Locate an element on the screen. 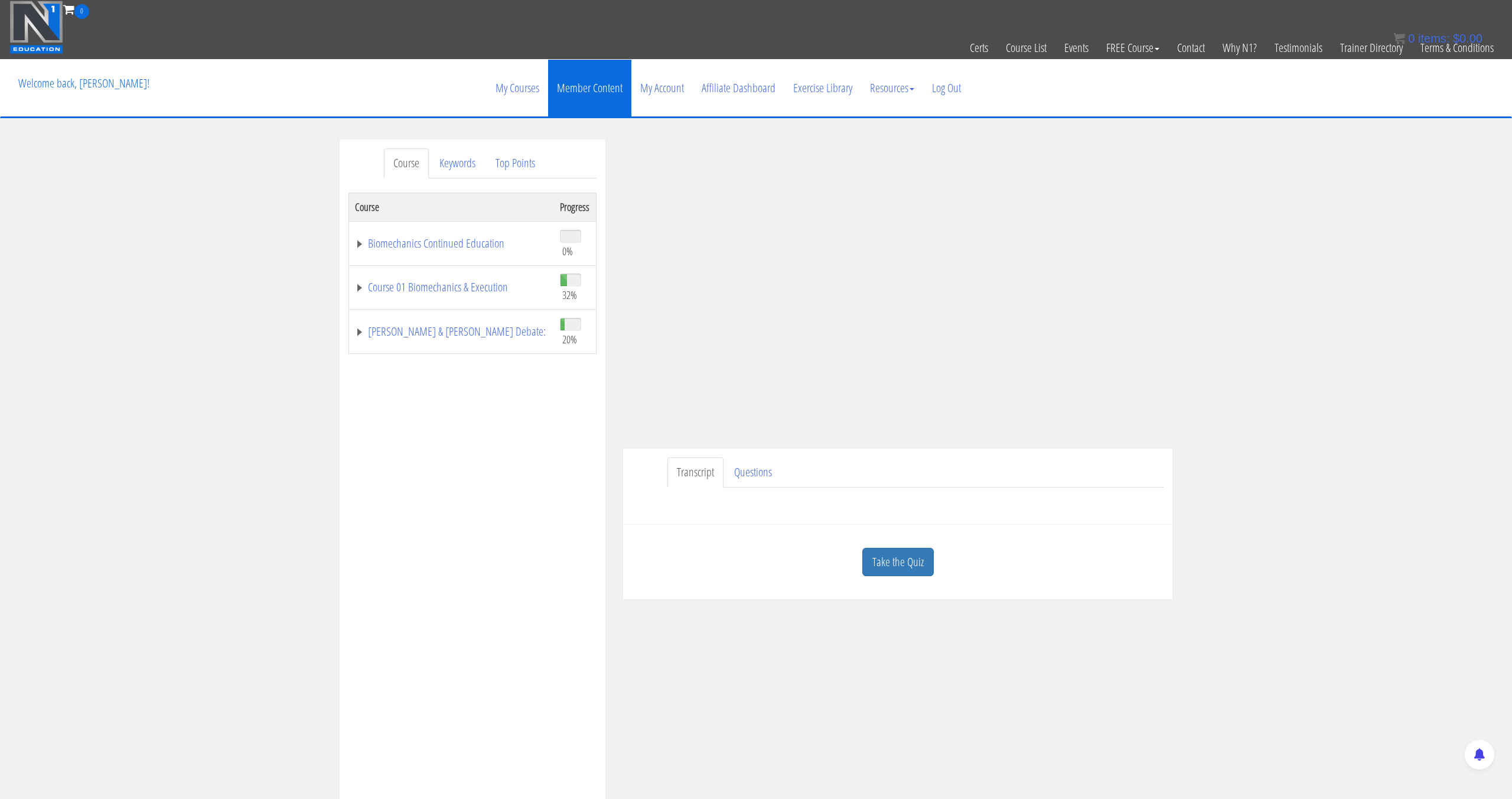 The height and width of the screenshot is (799, 1512). a: Course 01 Biomechanics & Execution is located at coordinates (451, 287).